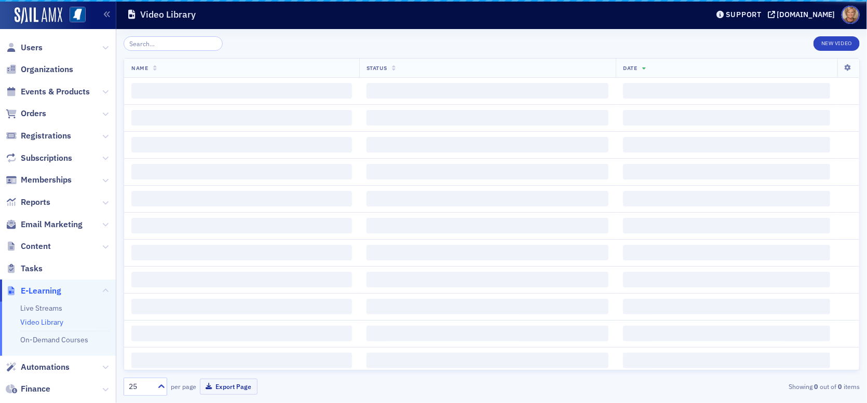 This screenshot has height=403, width=867. I want to click on span: E-Learning, so click(41, 291).